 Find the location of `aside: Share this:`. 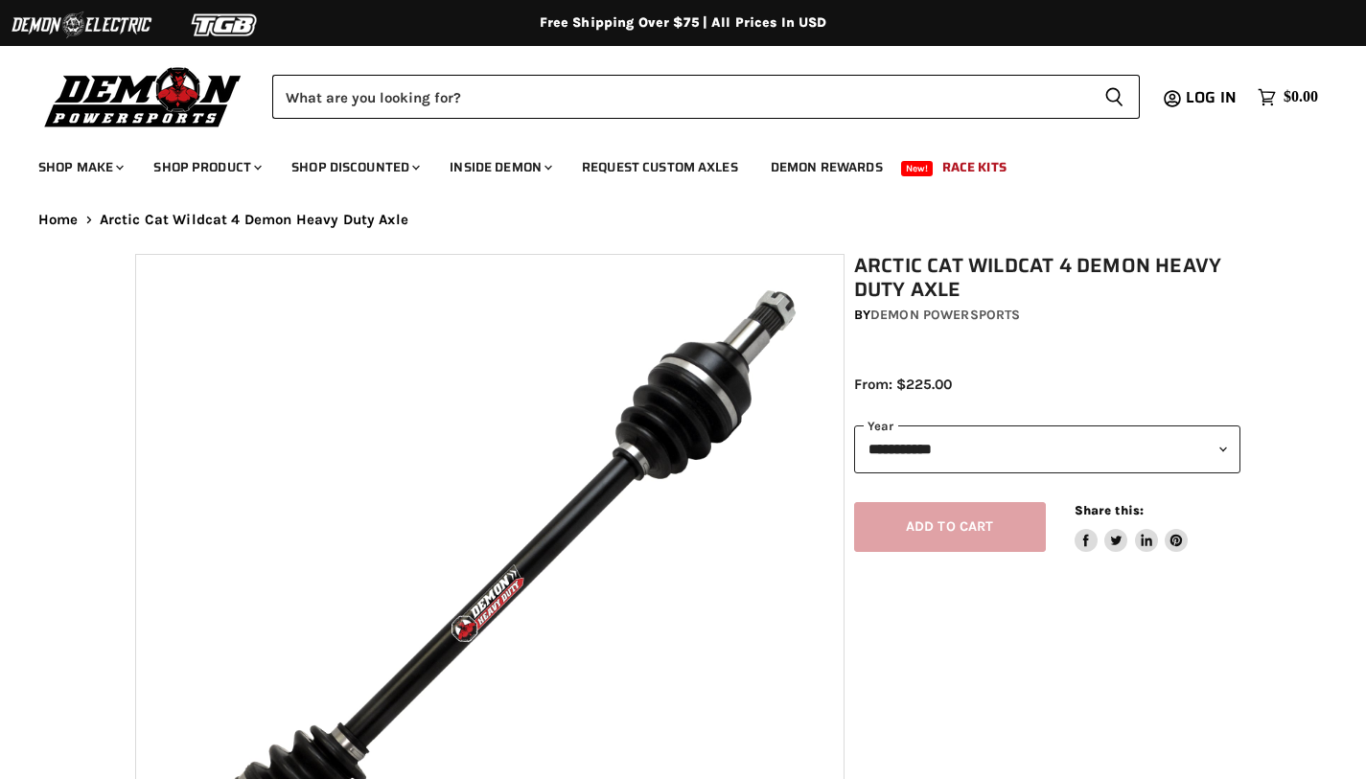

aside: Share this: is located at coordinates (1131, 527).